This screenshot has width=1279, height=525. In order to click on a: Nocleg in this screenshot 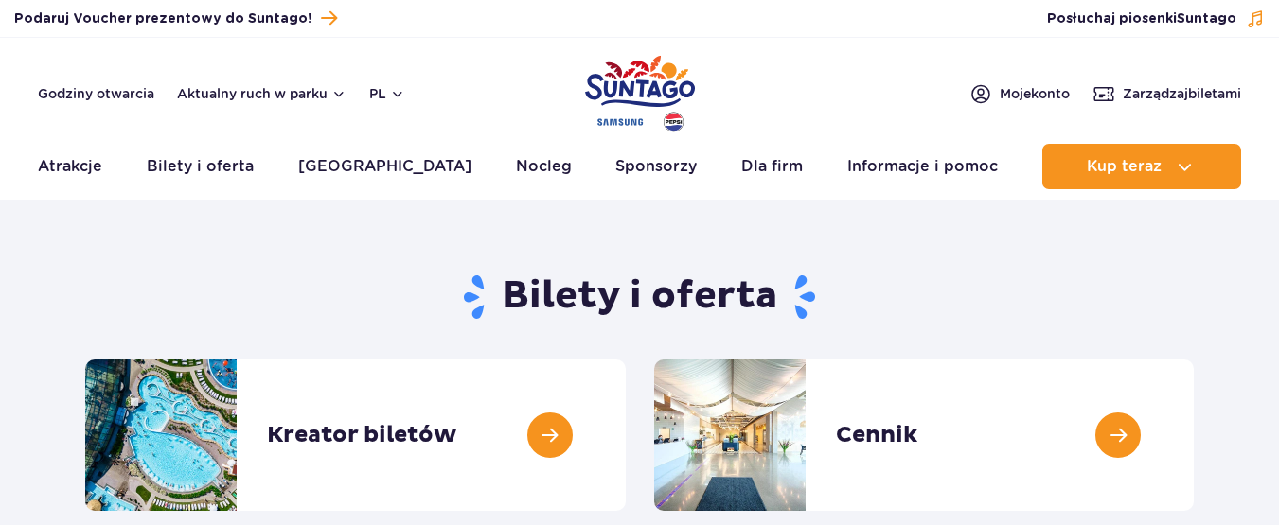, I will do `click(543, 167)`.